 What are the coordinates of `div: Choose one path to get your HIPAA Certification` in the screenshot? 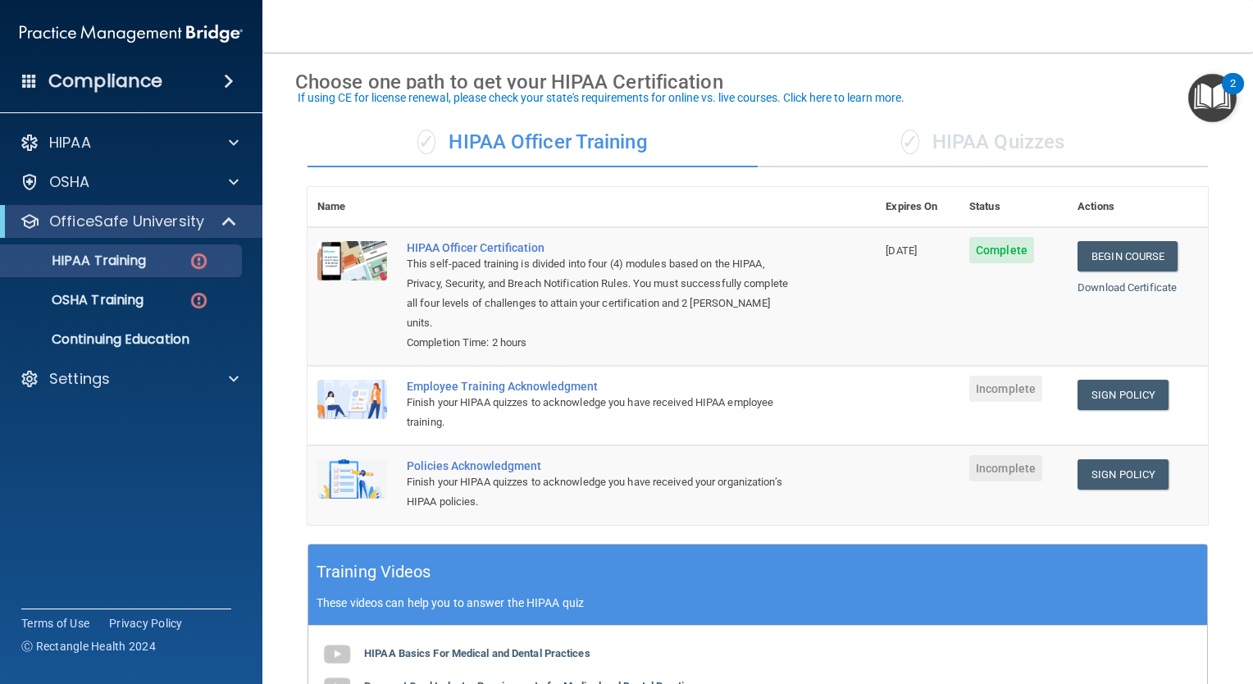 It's located at (758, 82).